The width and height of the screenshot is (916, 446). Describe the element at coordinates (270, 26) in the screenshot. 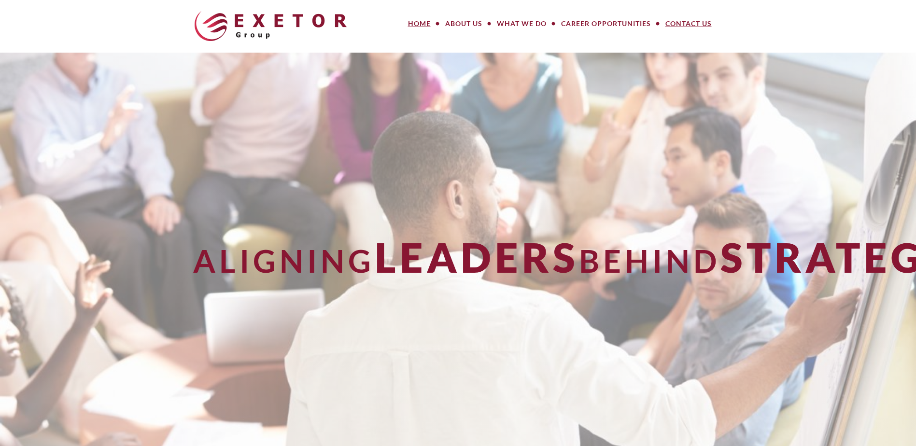

I see `img: The Exetor Group` at that location.